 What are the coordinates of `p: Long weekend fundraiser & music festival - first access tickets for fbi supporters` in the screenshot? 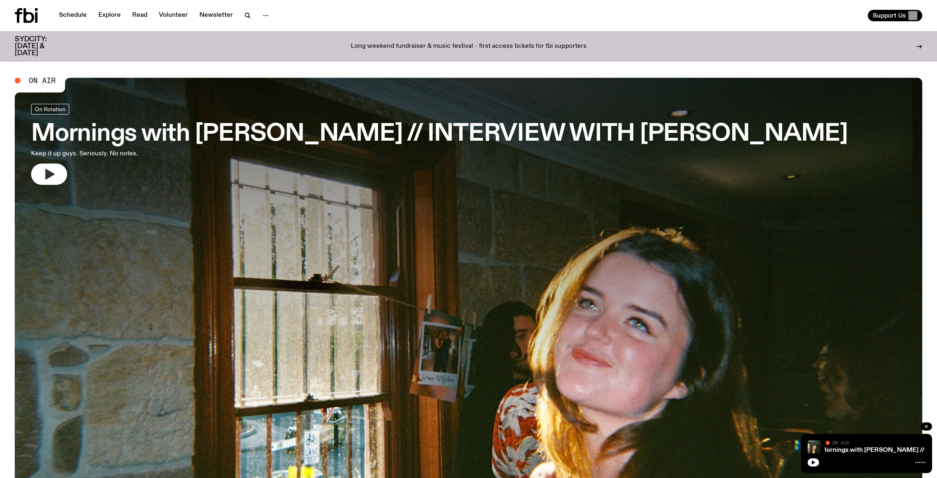 It's located at (469, 47).